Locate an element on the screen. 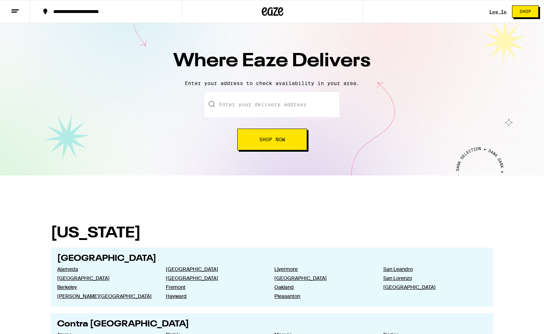 This screenshot has width=544, height=334. a: Fremont is located at coordinates (214, 287).